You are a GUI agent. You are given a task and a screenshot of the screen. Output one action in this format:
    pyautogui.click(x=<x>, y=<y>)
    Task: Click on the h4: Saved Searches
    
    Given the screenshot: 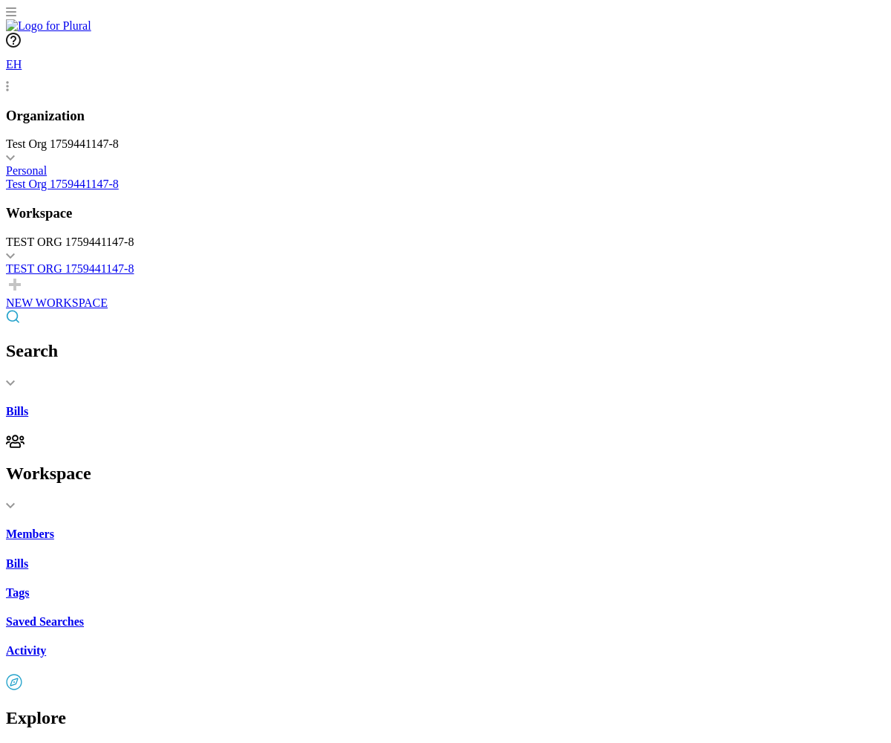 What is the action you would take?
    pyautogui.click(x=446, y=622)
    